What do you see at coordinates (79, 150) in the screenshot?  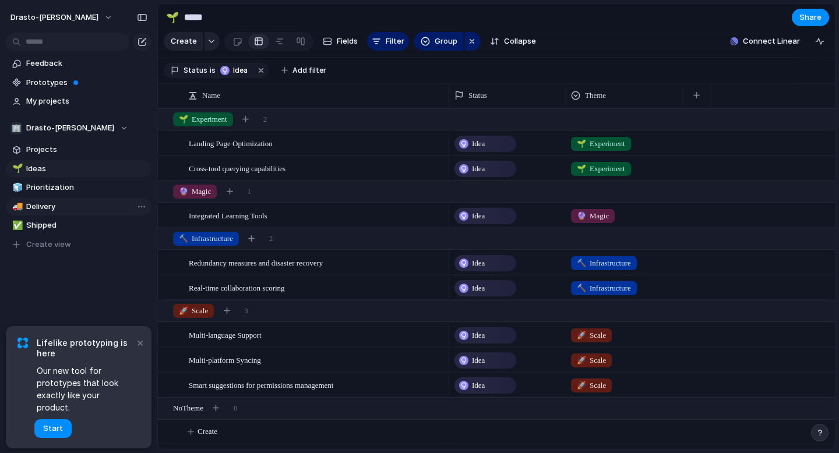 I see `a: Projects` at bounding box center [79, 150].